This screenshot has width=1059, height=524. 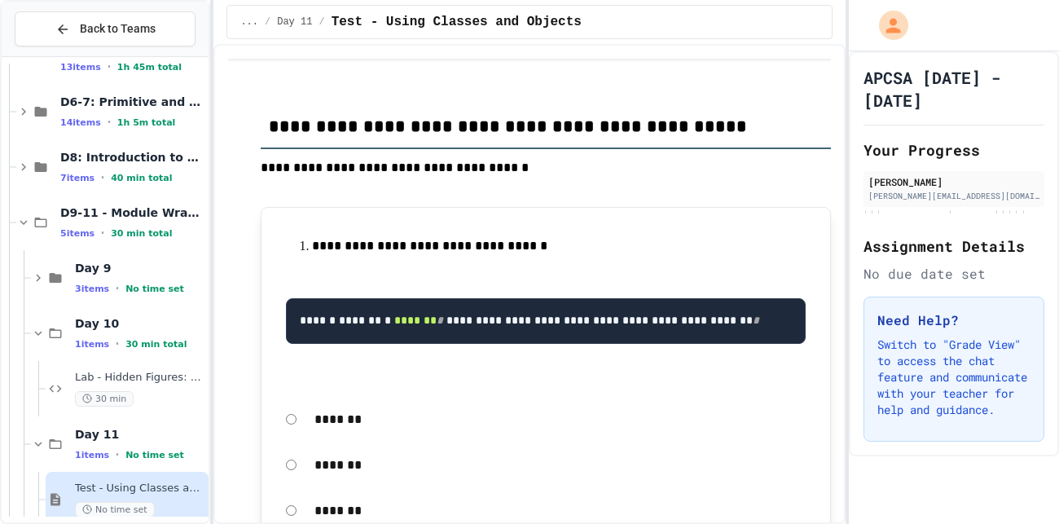 I want to click on span: 14 items, so click(x=81, y=122).